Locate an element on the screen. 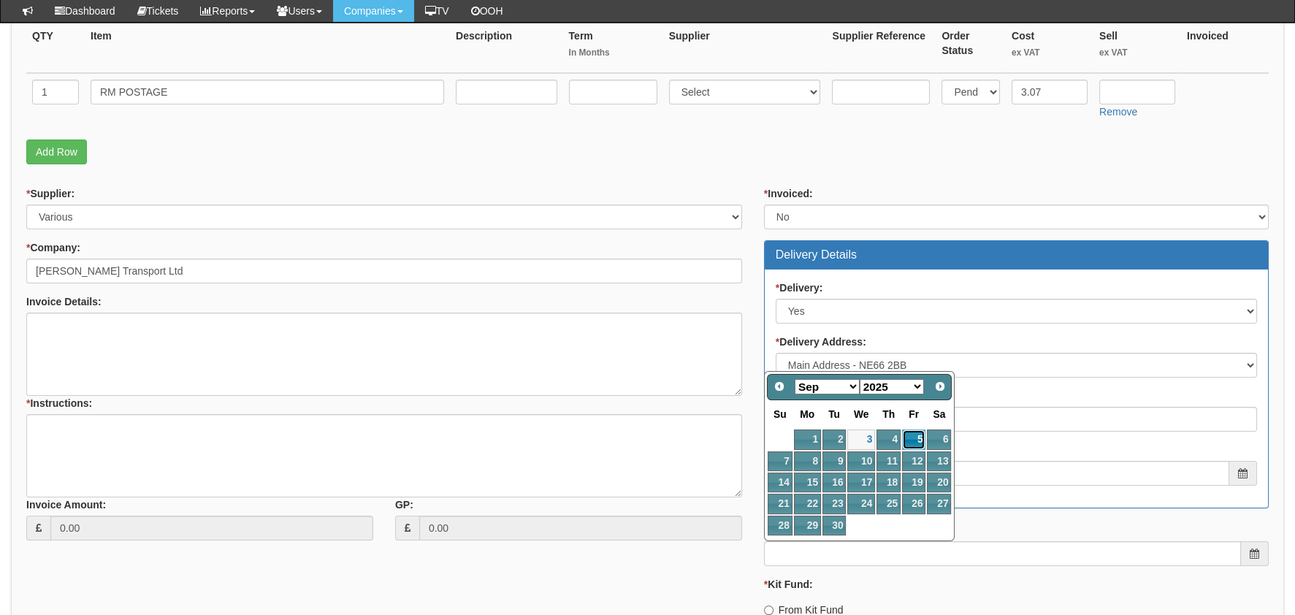 Image resolution: width=1295 pixels, height=615 pixels. a: 6 is located at coordinates (939, 439).